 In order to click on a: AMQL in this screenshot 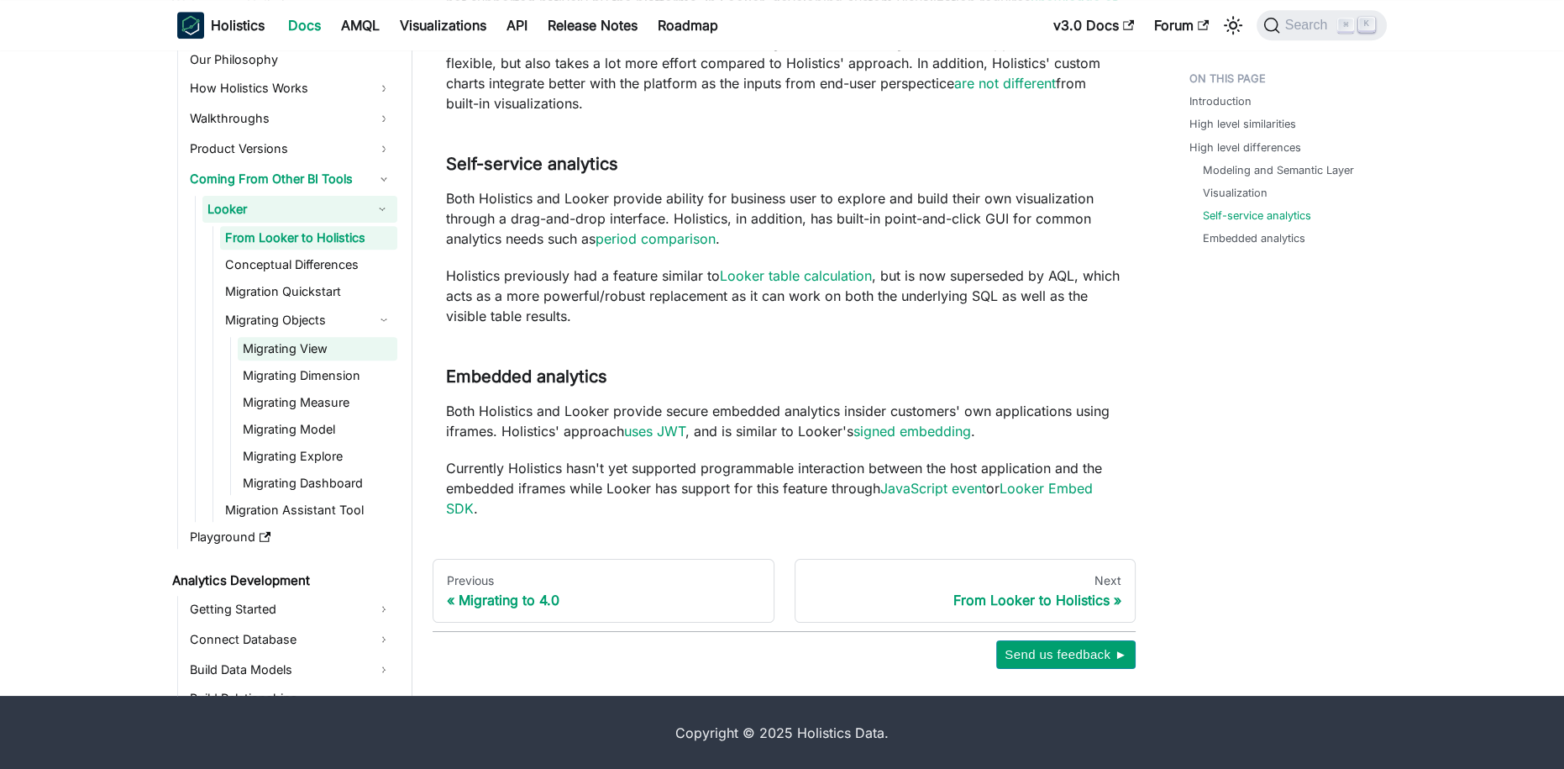, I will do `click(360, 25)`.